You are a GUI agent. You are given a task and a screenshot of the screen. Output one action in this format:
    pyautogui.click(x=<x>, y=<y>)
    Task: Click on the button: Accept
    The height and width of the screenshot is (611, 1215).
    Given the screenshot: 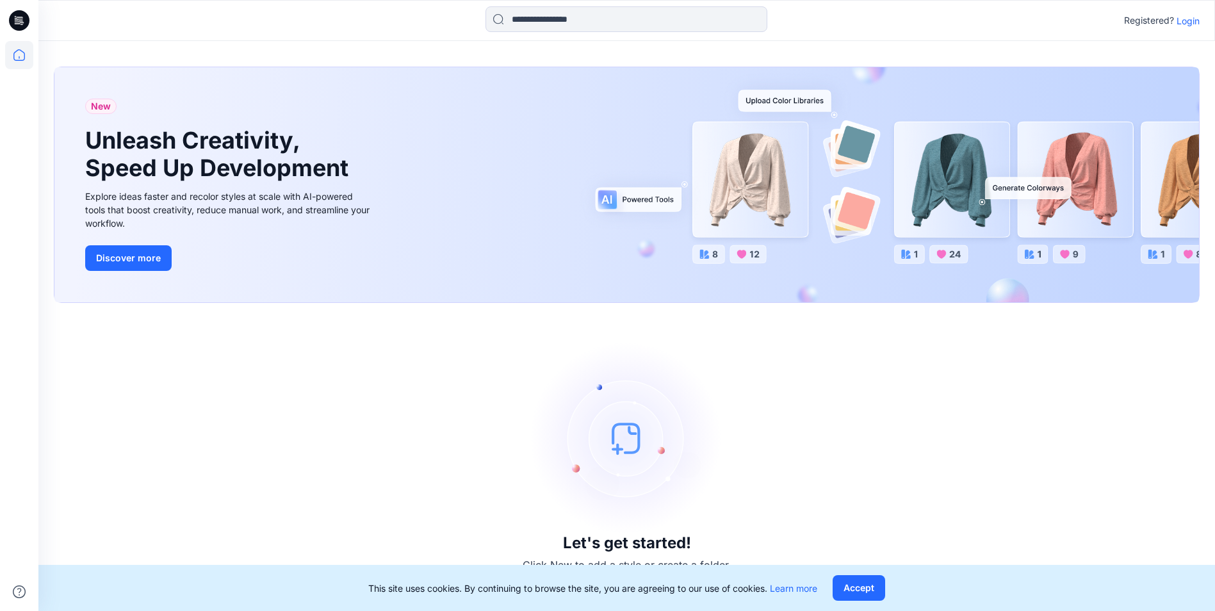 What is the action you would take?
    pyautogui.click(x=859, y=588)
    